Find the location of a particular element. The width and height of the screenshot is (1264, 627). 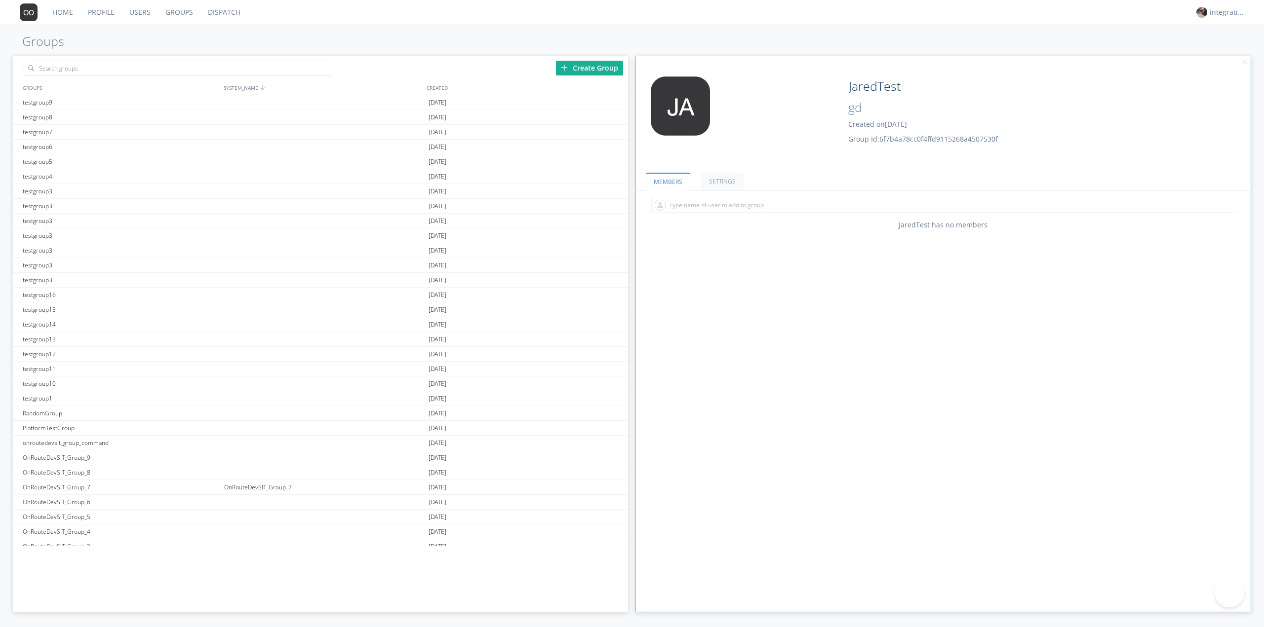

input: System Name is located at coordinates (924, 108).